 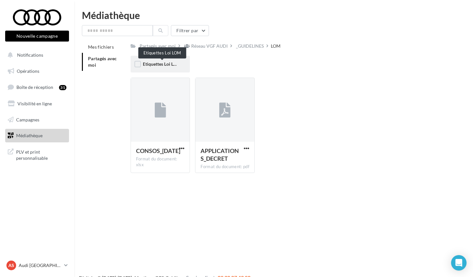 I want to click on a: Opérations, so click(x=37, y=71).